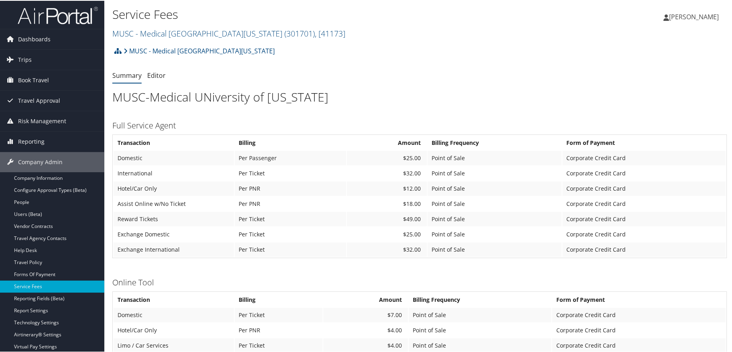 The width and height of the screenshot is (732, 352). I want to click on span: Reporting, so click(31, 141).